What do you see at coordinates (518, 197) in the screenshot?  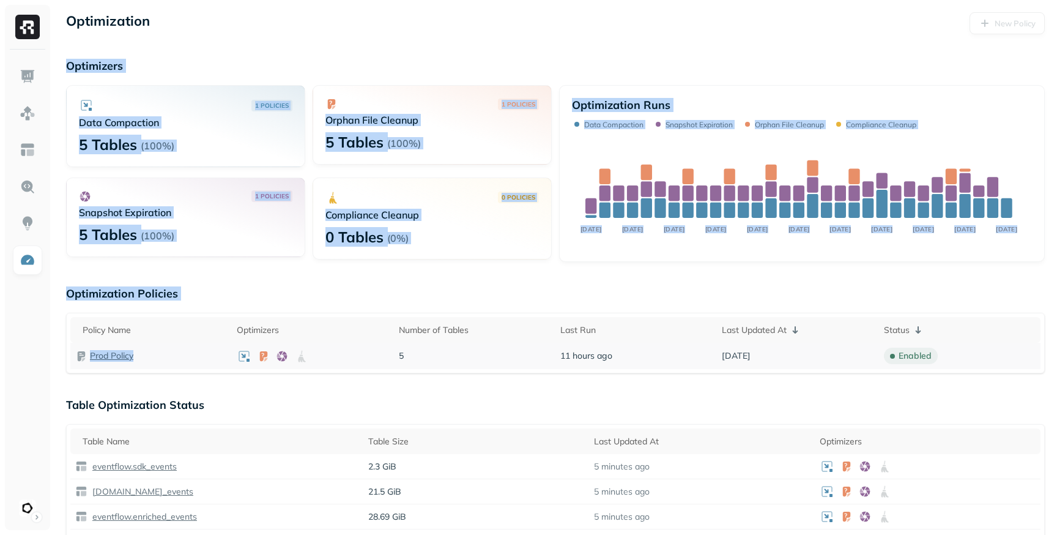 I see `p: 0 POLICIES` at bounding box center [518, 197].